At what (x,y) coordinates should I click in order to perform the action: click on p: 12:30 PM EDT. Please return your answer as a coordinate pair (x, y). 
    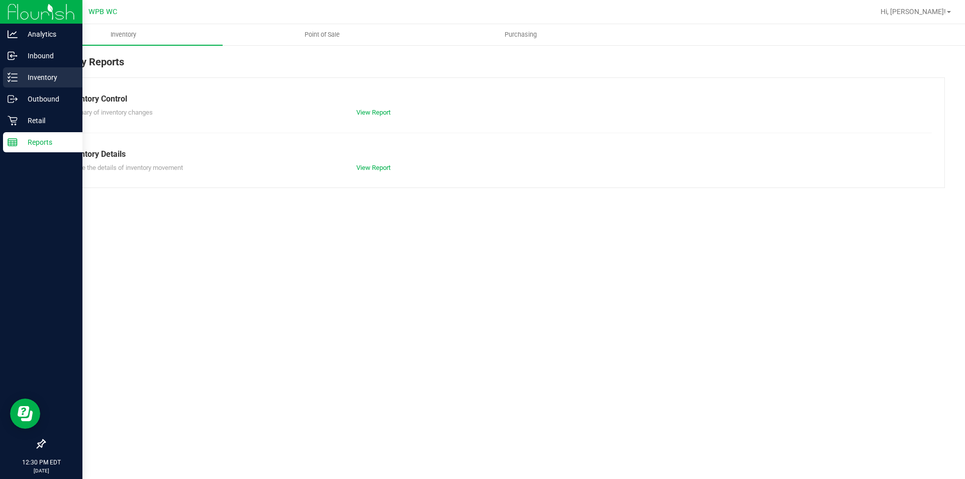
    Looking at the image, I should click on (41, 462).